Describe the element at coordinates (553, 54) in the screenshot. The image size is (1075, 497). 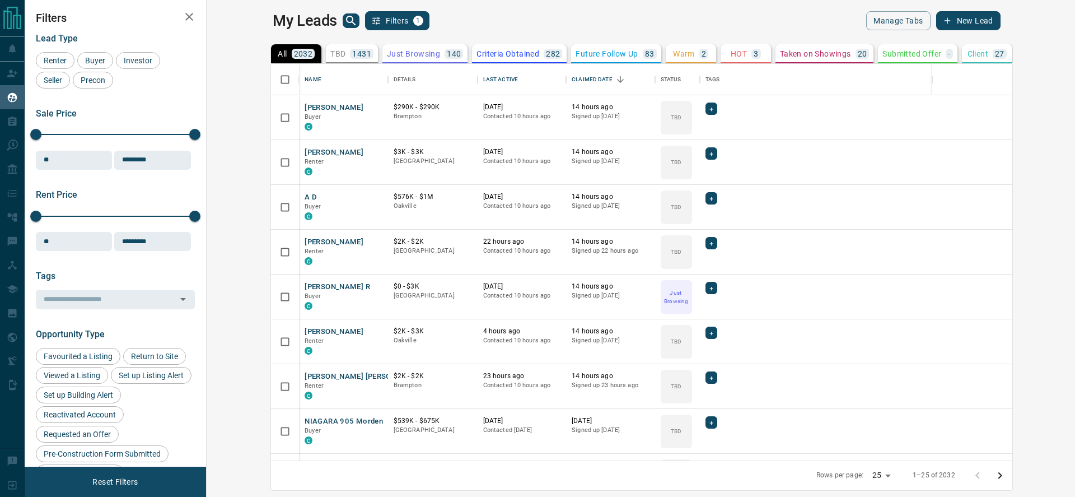
I see `p: 282` at that location.